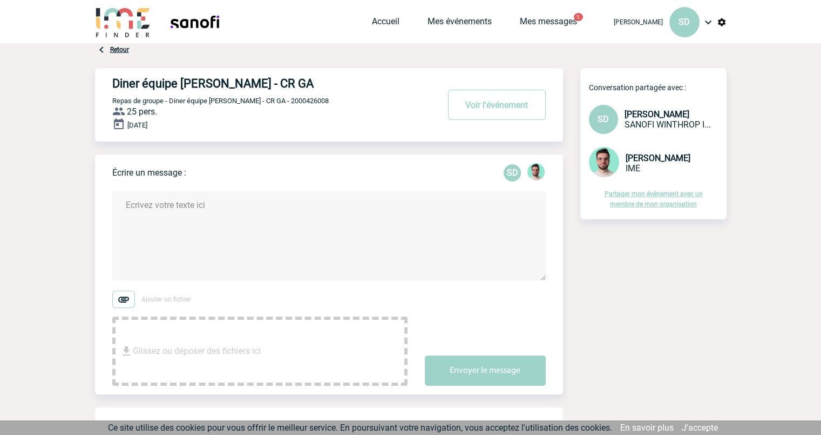 This screenshot has width=821, height=435. What do you see at coordinates (658, 87) in the screenshot?
I see `p: Conversation partagée avec :` at bounding box center [658, 87].